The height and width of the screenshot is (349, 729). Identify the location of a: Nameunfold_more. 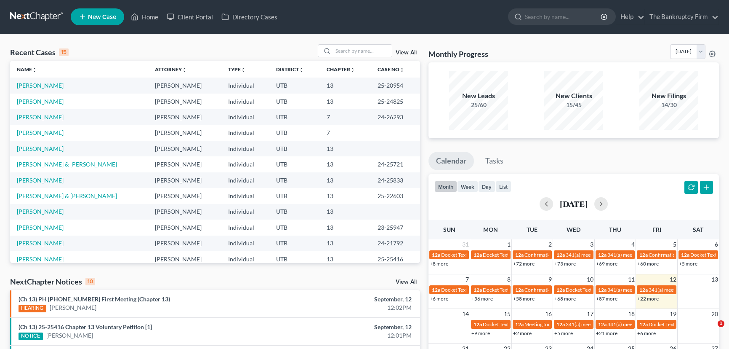
(27, 69).